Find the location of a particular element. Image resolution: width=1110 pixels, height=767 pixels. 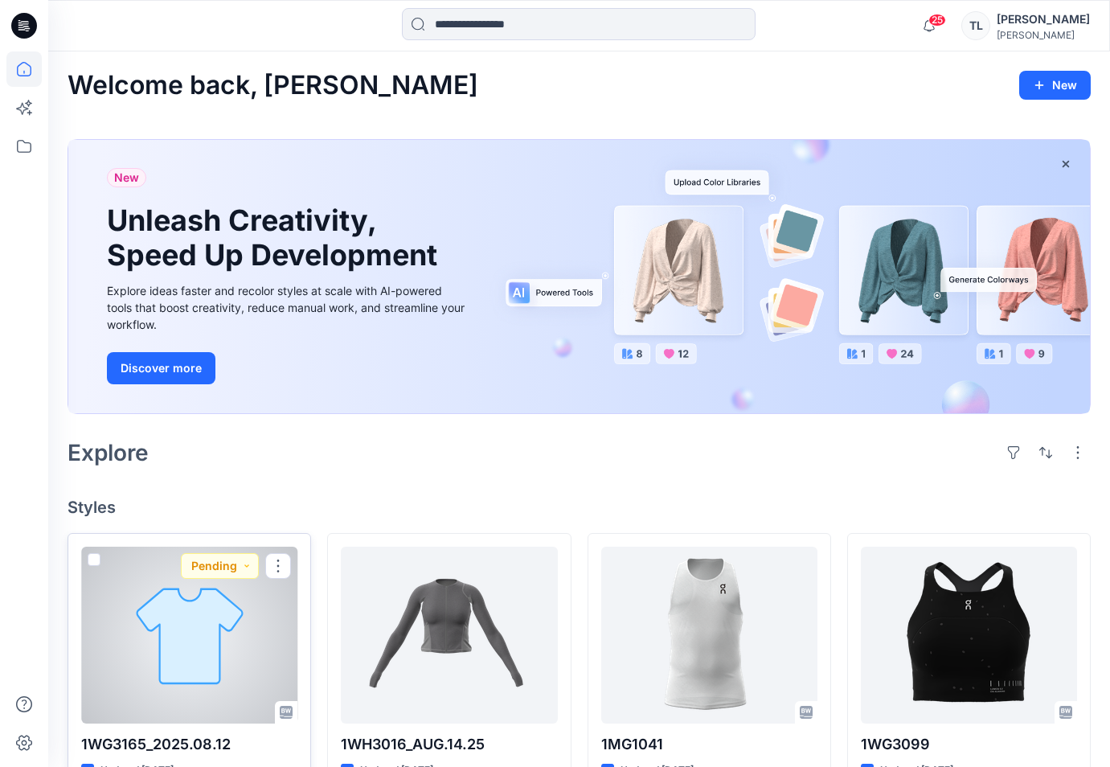

a: Discover more is located at coordinates (288, 368).